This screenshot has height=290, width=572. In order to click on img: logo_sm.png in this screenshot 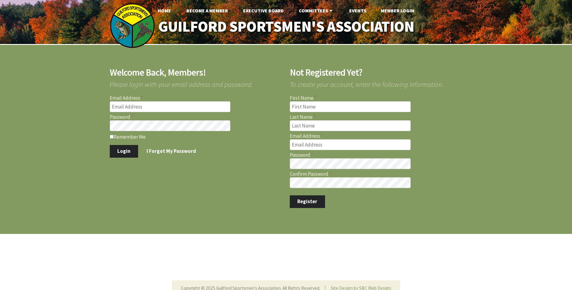, I will do `click(132, 26)`.